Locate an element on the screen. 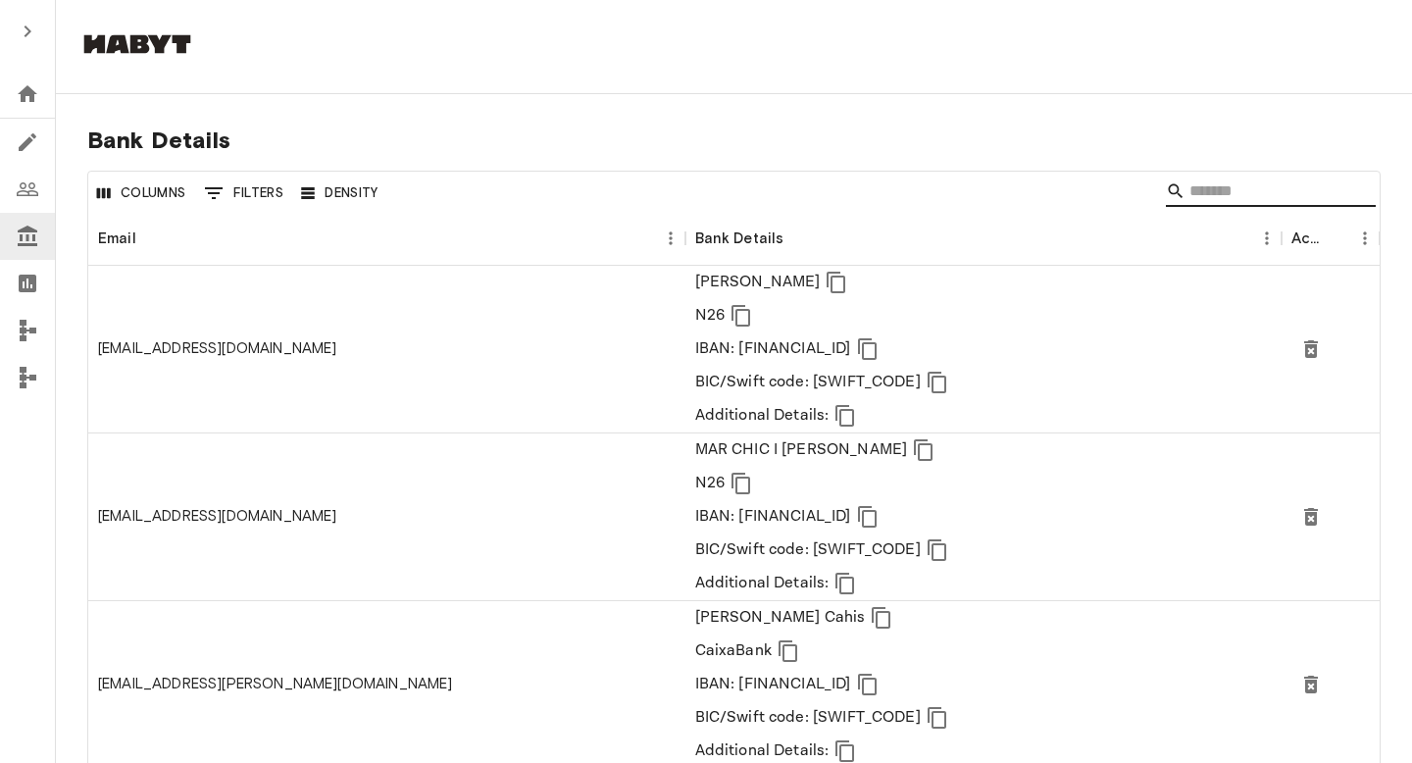 Image resolution: width=1412 pixels, height=763 pixels. div: 0000againism@gmail.com is located at coordinates (218, 348).